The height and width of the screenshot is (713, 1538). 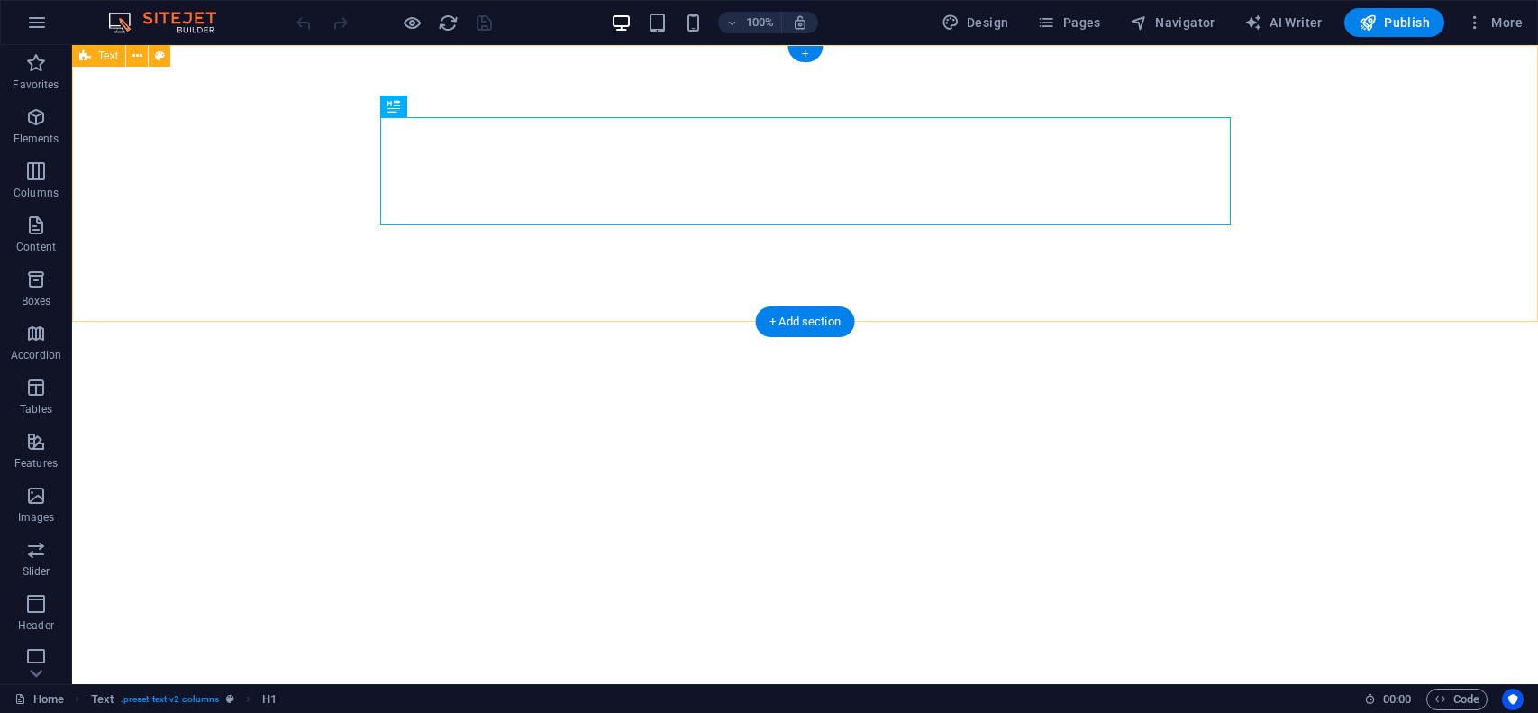 What do you see at coordinates (36, 463) in the screenshot?
I see `p: Features` at bounding box center [36, 463].